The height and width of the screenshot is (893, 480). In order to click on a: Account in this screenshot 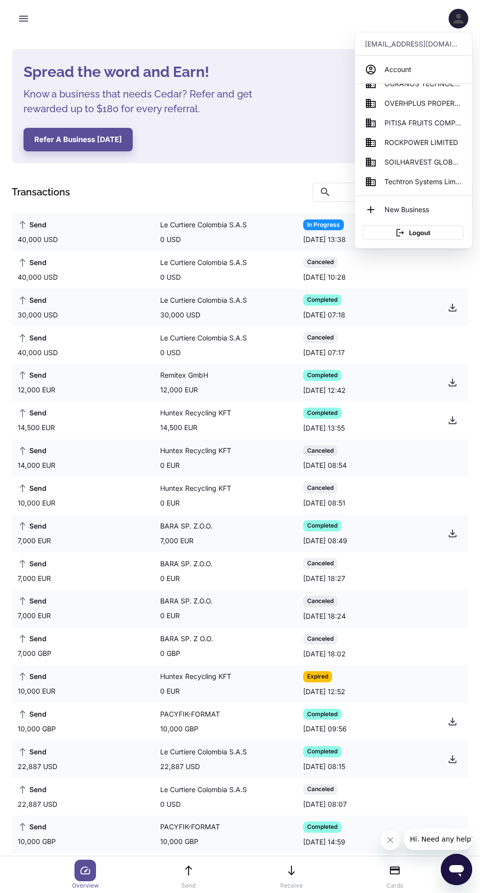, I will do `click(413, 70)`.